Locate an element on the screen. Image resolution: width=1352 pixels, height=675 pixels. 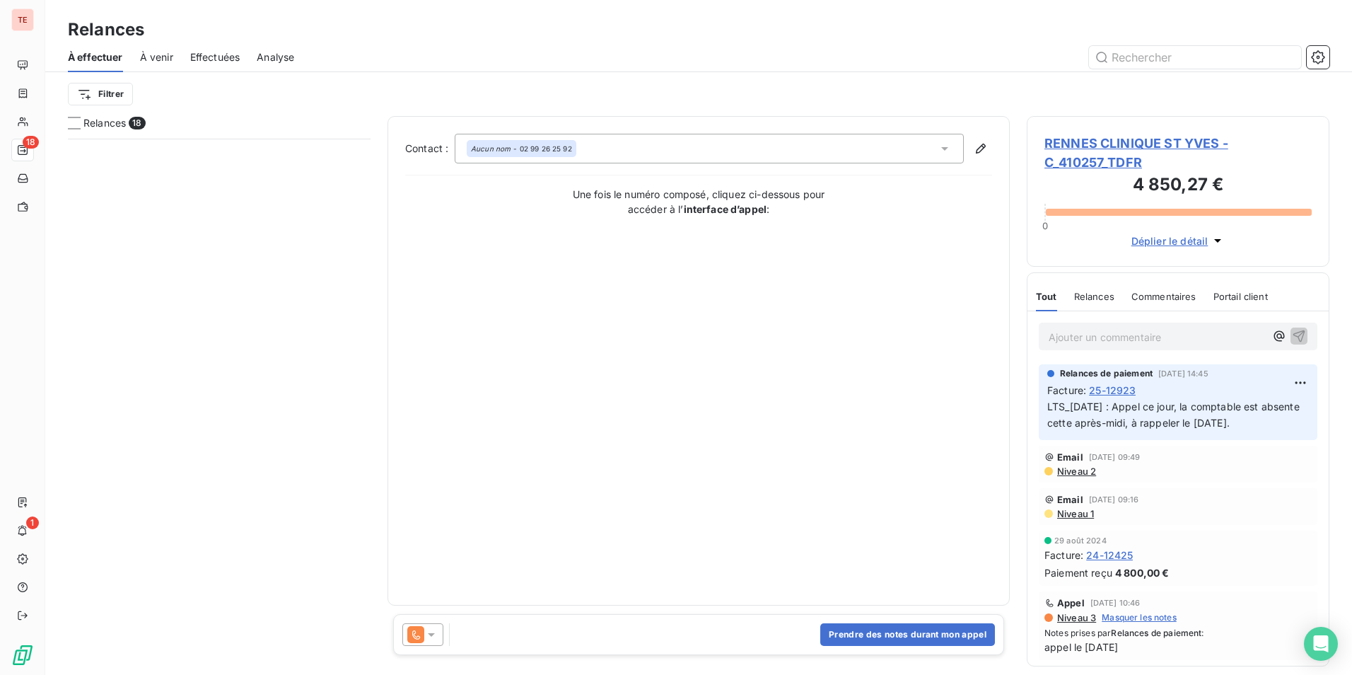
button: Filtrer is located at coordinates (100, 94).